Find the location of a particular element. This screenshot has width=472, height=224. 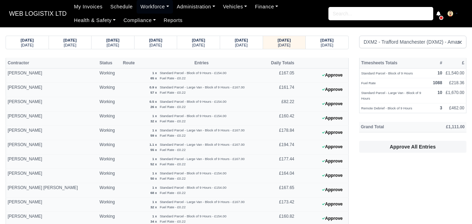

a: WEB LOGISTIX LTD is located at coordinates (38, 14).